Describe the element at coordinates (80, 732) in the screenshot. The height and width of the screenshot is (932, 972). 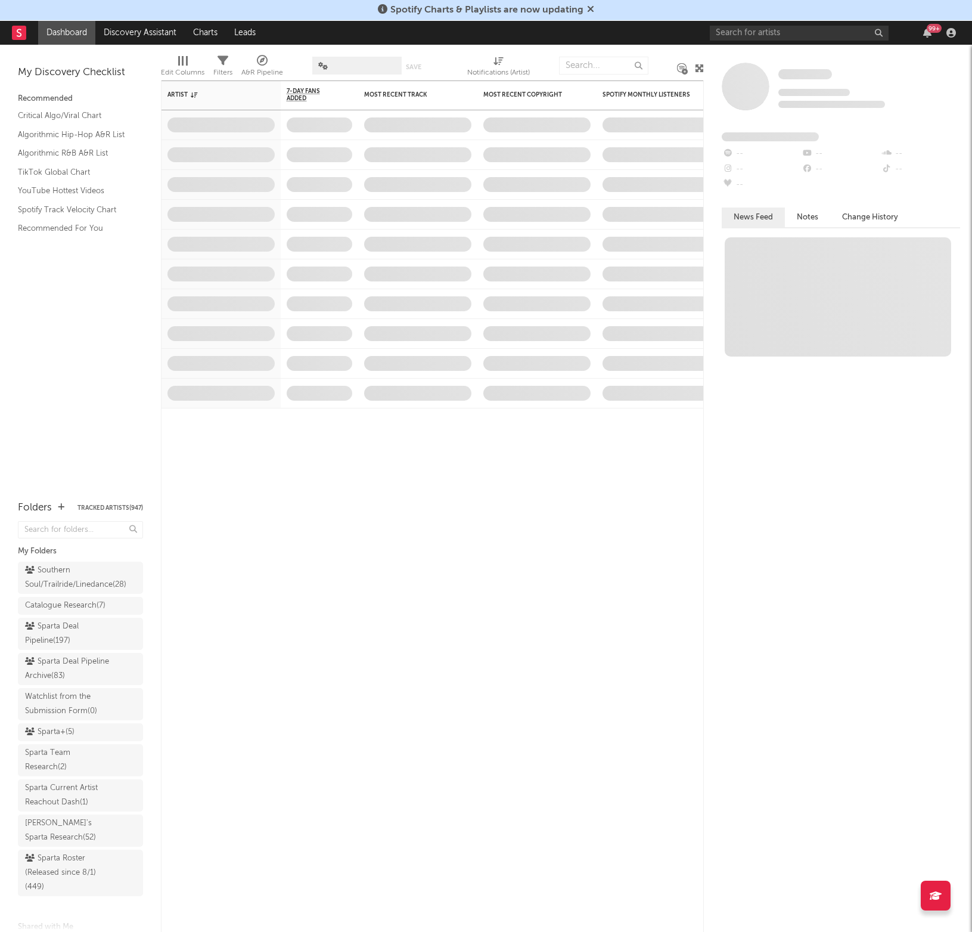
I see `a: Sparta+(5)` at that location.